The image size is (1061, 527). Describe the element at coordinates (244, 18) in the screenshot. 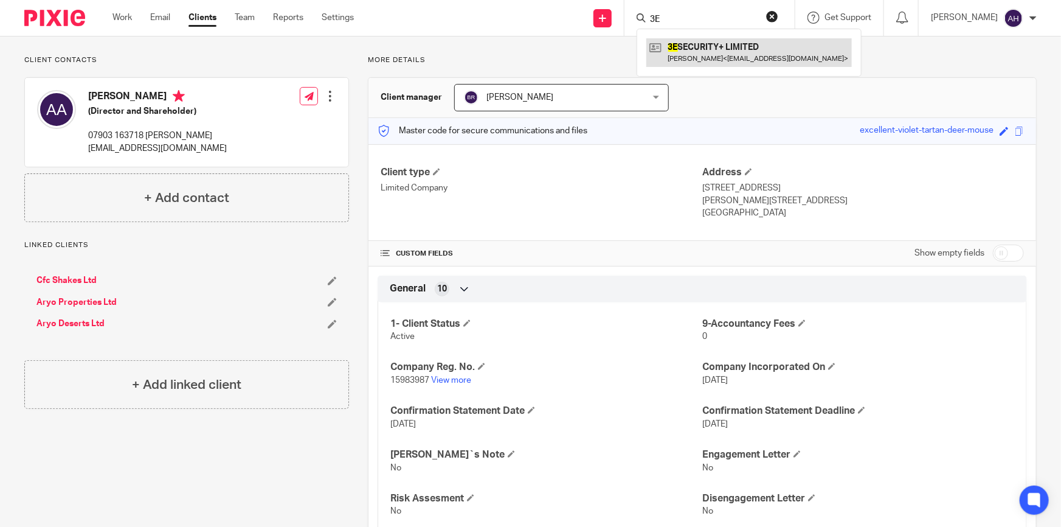

I see `a: Team` at that location.